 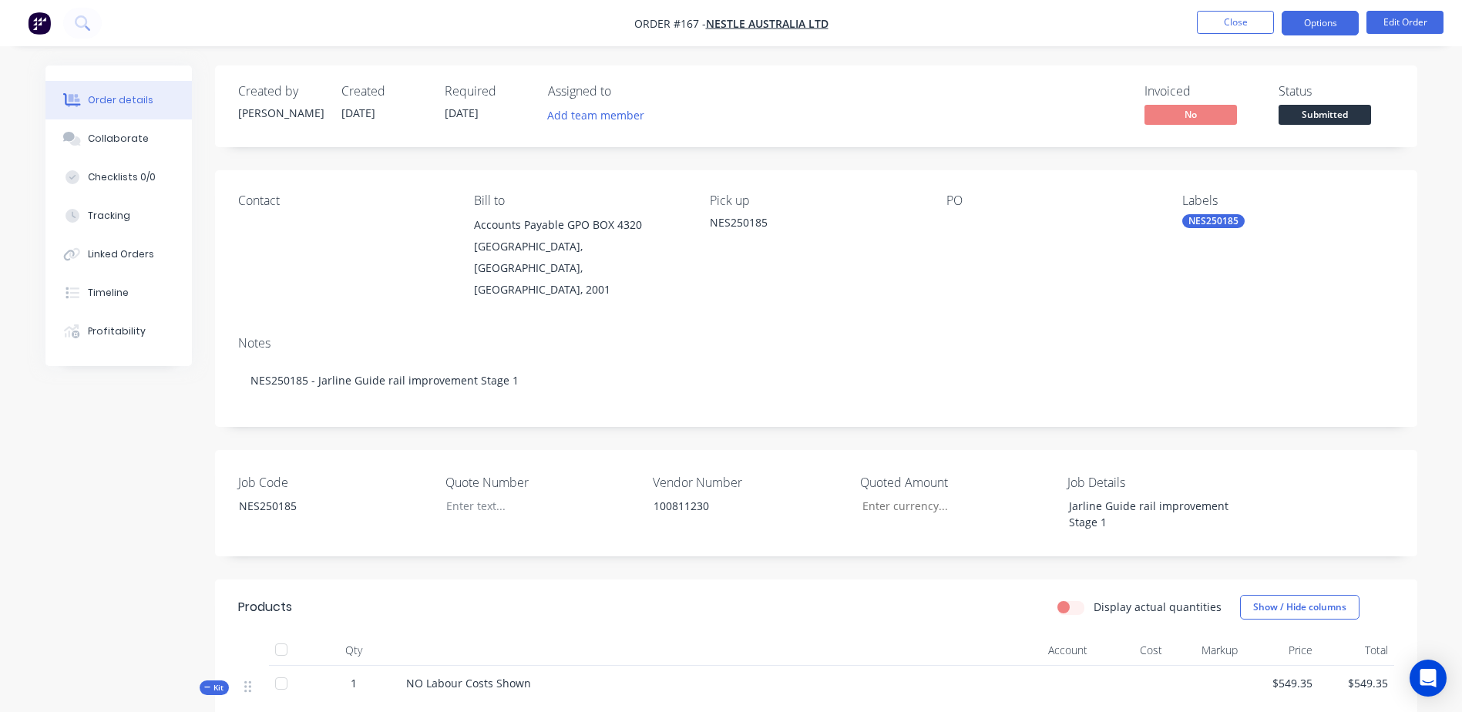 I want to click on label: Vendor Number, so click(x=749, y=483).